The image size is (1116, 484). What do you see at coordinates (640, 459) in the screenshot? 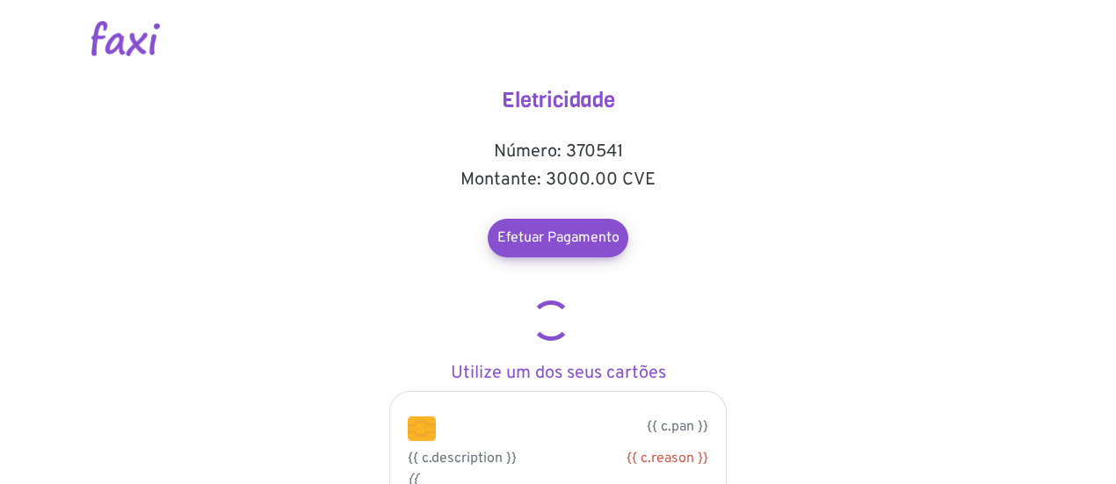
I see `div: {{ c.reason }}` at bounding box center [640, 459].